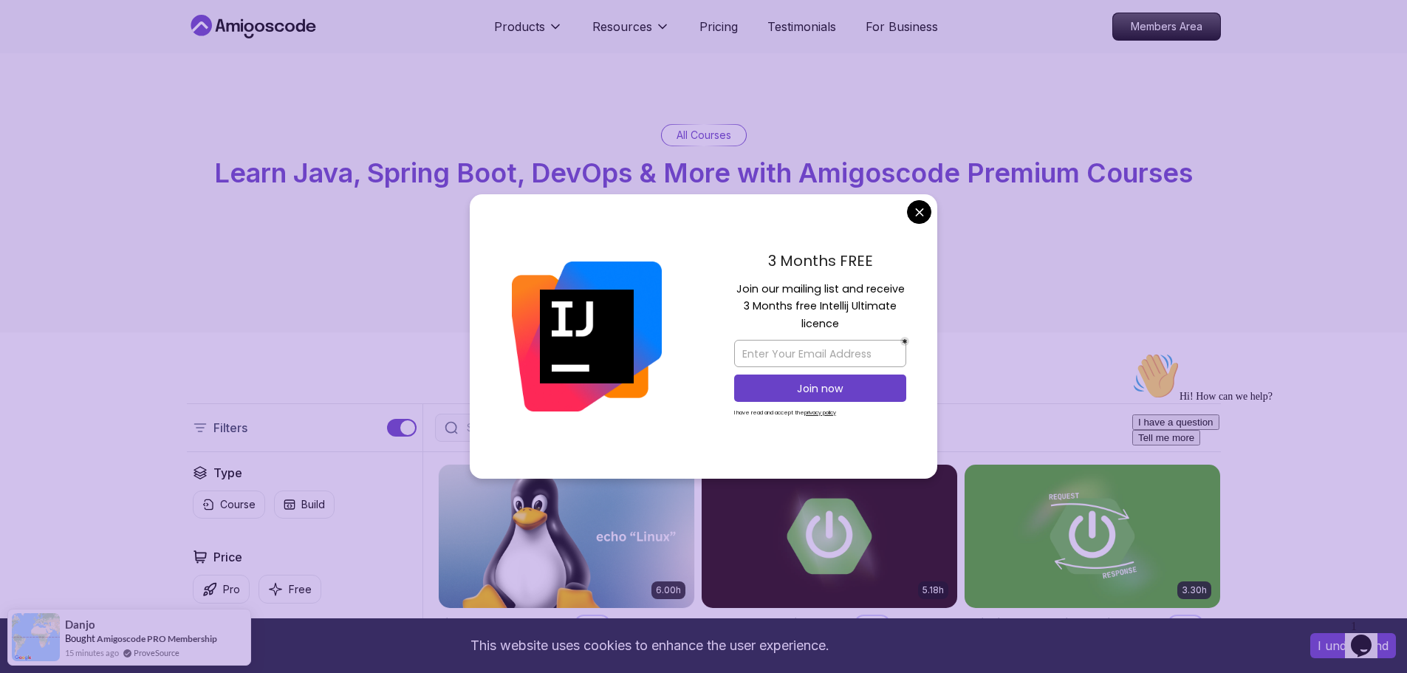  What do you see at coordinates (221, 588) in the screenshot?
I see `button: Pro` at bounding box center [221, 588].